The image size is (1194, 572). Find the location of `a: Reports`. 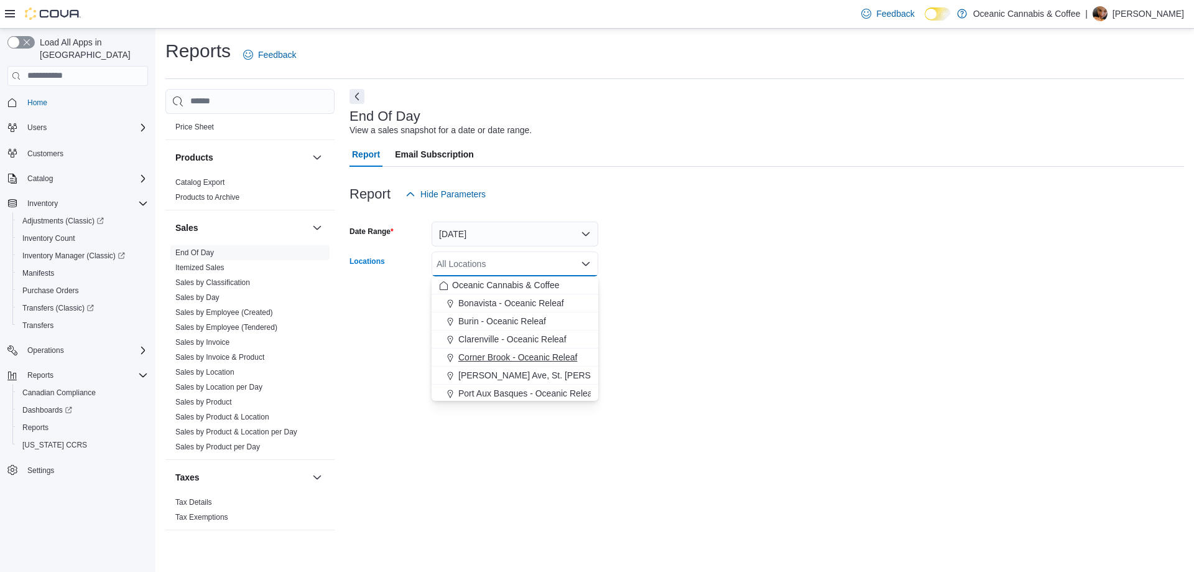

a: Reports is located at coordinates (35, 427).